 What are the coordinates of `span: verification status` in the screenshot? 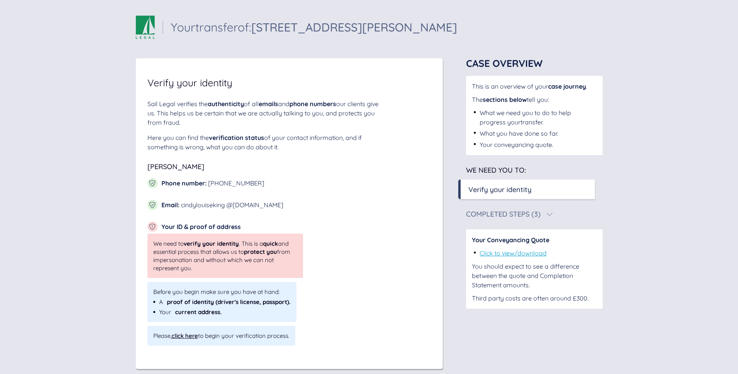 It's located at (236, 138).